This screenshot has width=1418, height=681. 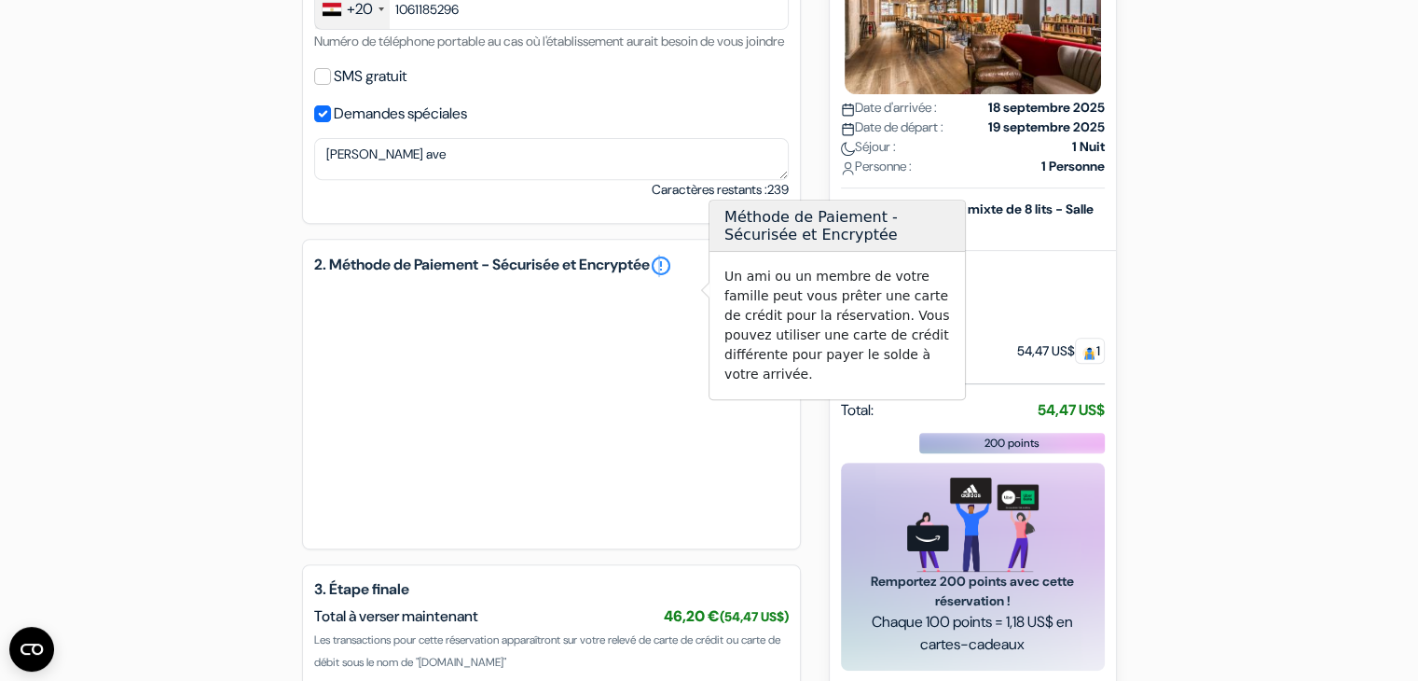 I want to click on span: Séjour :, so click(x=868, y=147).